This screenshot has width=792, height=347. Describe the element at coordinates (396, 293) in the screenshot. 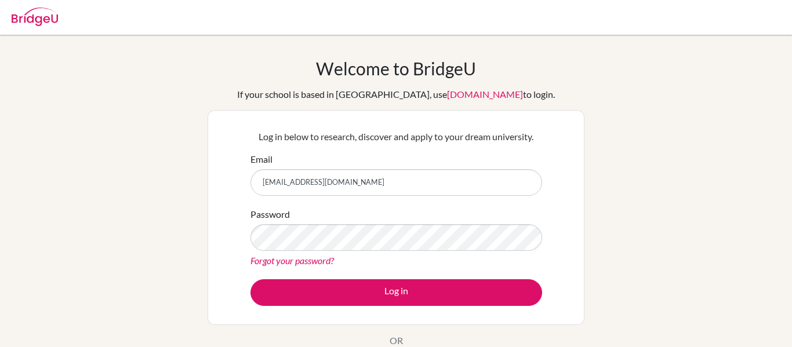

I see `button: Log in` at that location.